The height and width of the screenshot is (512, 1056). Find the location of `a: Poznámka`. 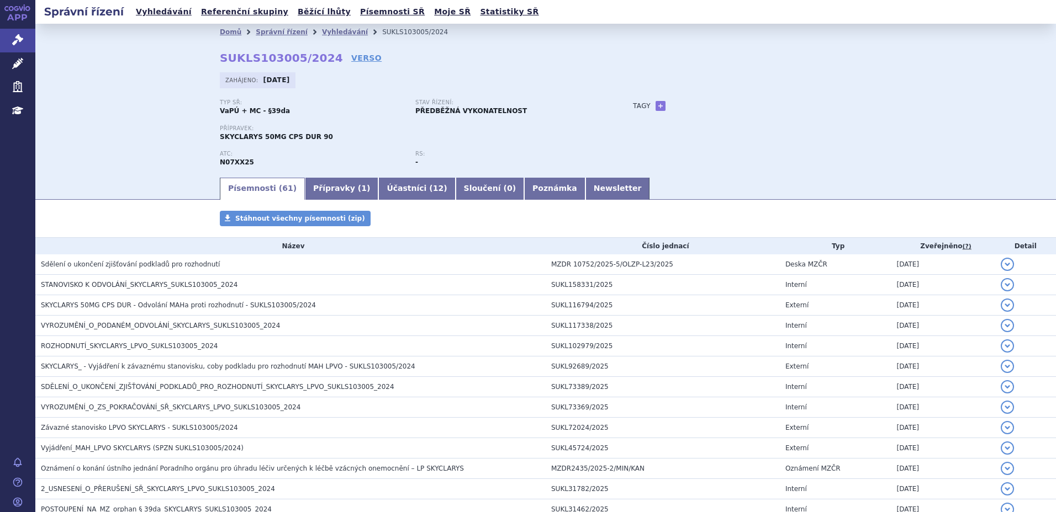

a: Poznámka is located at coordinates (554, 189).